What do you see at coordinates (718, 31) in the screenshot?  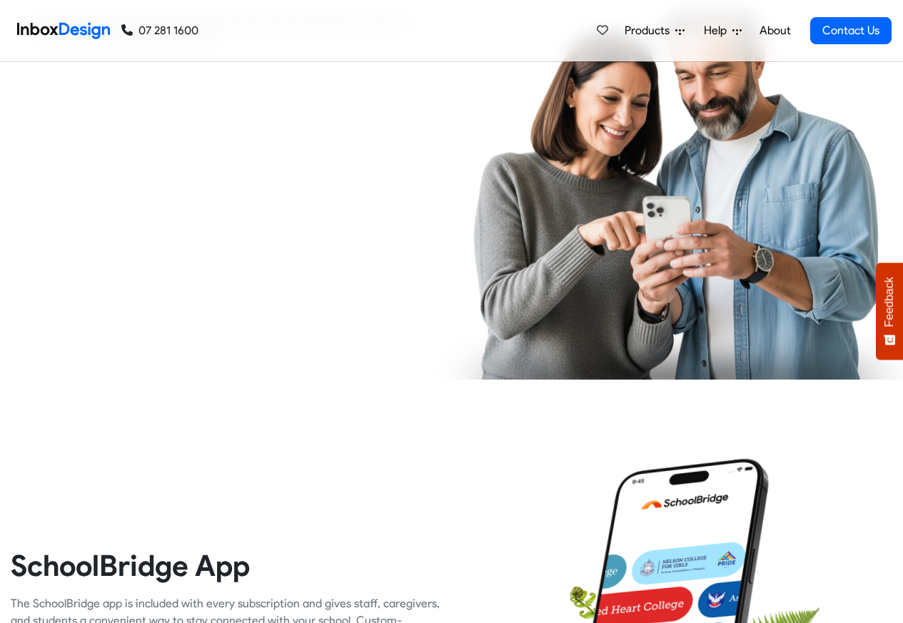 I see `span: Help` at bounding box center [718, 31].